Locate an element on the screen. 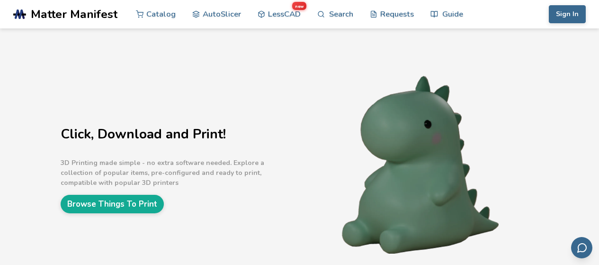  button: Sign In is located at coordinates (567, 14).